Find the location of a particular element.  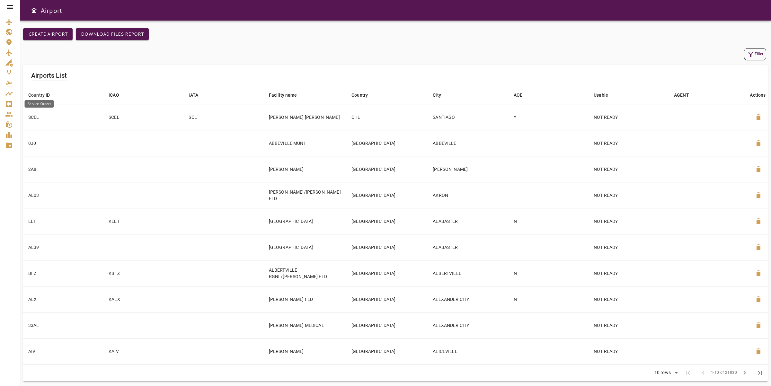

div: Usable is located at coordinates (600, 95).